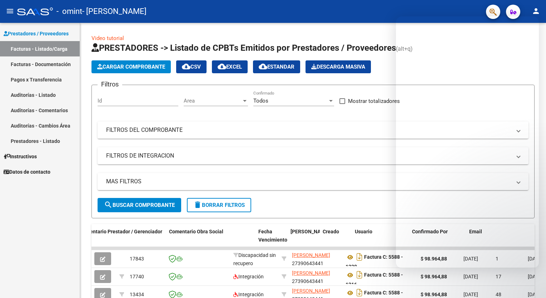 The width and height of the screenshot is (546, 298). I want to click on datatable-header-cell: Creado, so click(336, 240).